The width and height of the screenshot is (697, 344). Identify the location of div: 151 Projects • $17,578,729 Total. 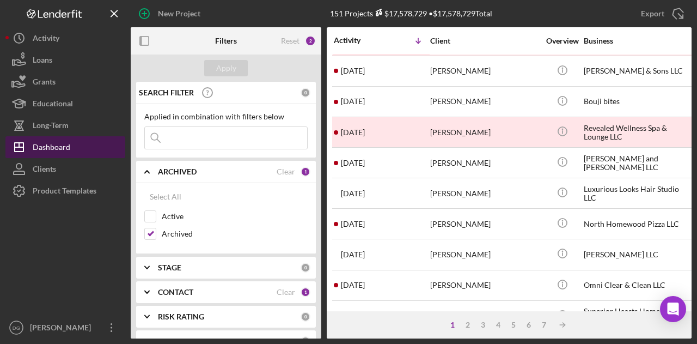
(411, 13).